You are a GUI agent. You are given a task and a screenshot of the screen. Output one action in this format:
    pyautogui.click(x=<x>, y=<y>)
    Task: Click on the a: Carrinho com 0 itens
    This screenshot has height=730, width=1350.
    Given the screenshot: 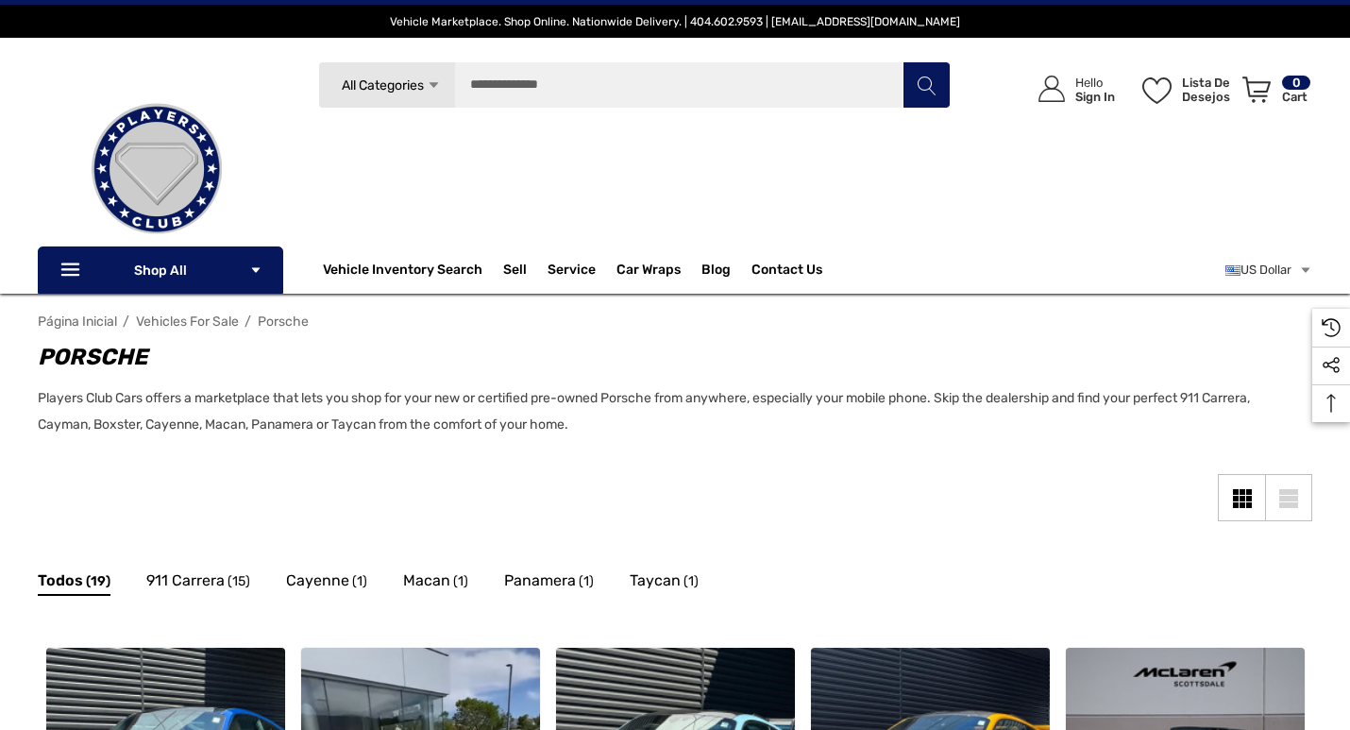 What is the action you would take?
    pyautogui.click(x=1273, y=93)
    